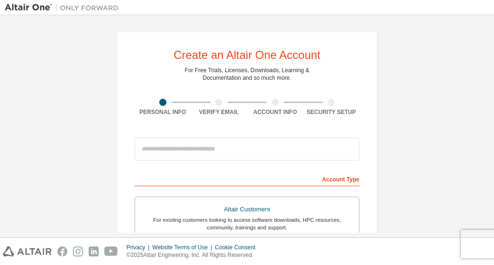 The width and height of the screenshot is (494, 265). I want to click on div: Create an Altair One Account, so click(247, 55).